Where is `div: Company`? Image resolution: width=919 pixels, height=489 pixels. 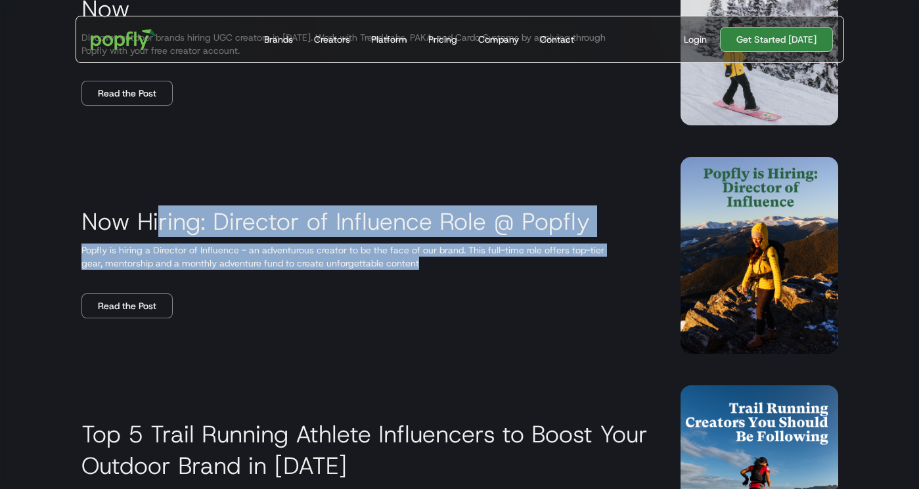 div: Company is located at coordinates (498, 39).